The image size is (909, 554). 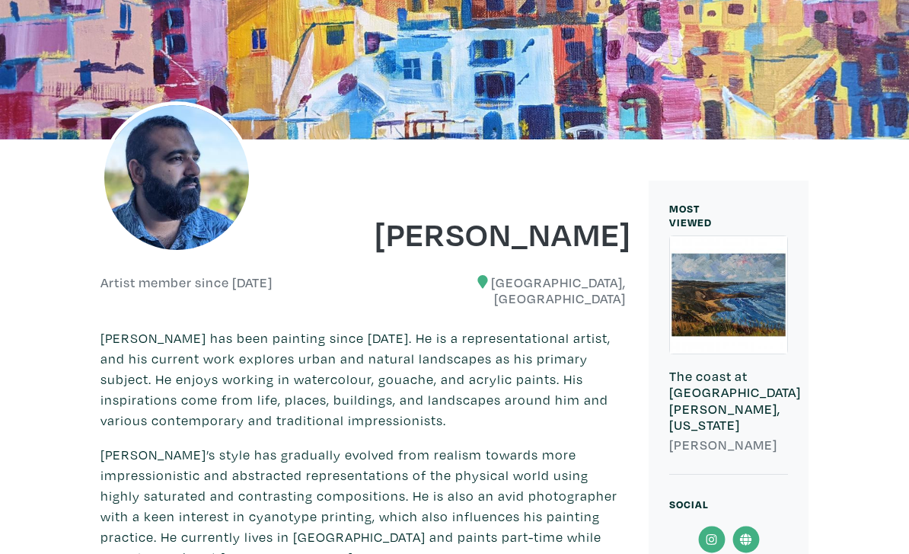 What do you see at coordinates (691, 216) in the screenshot?
I see `small: MOST VIEWED` at bounding box center [691, 216].